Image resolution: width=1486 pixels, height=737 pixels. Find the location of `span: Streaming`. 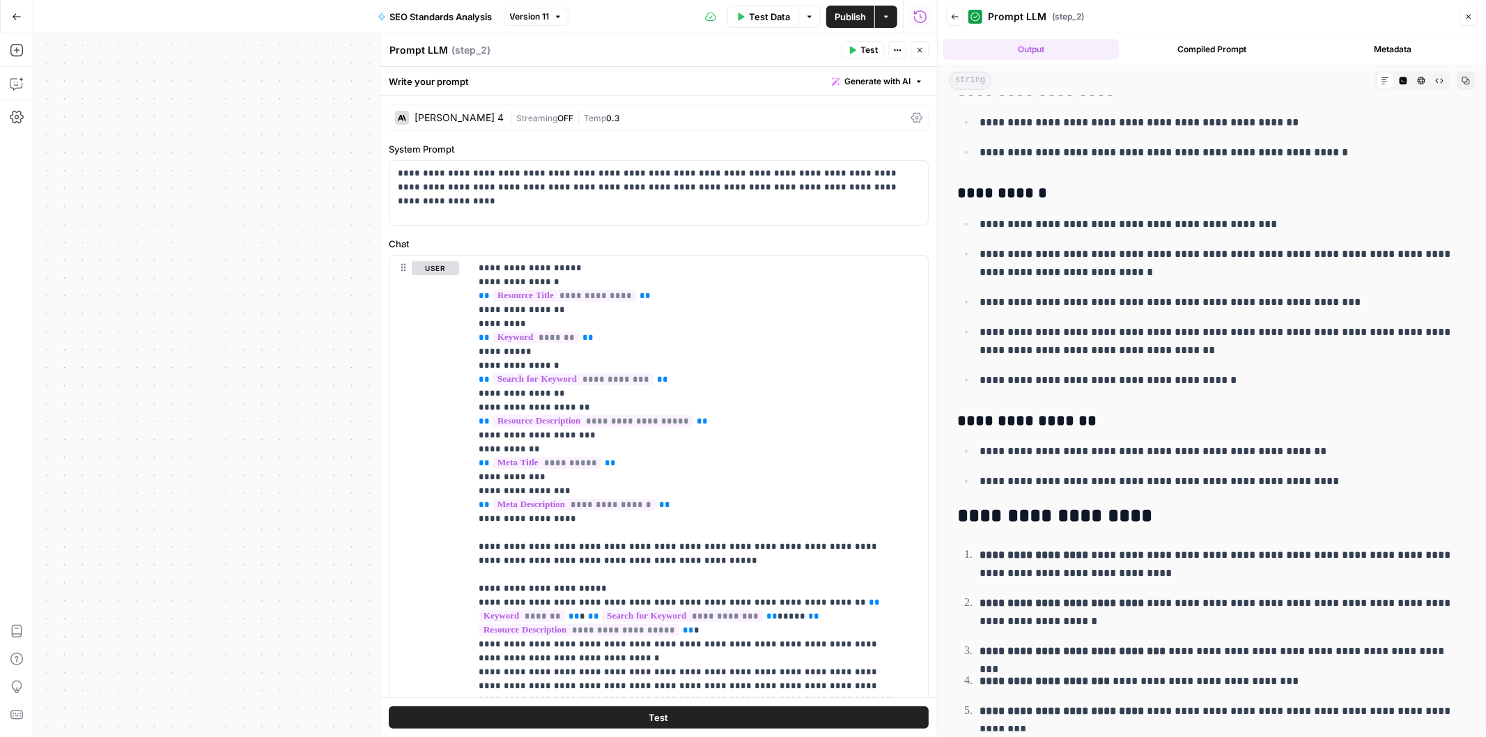

span: Streaming is located at coordinates (536, 118).